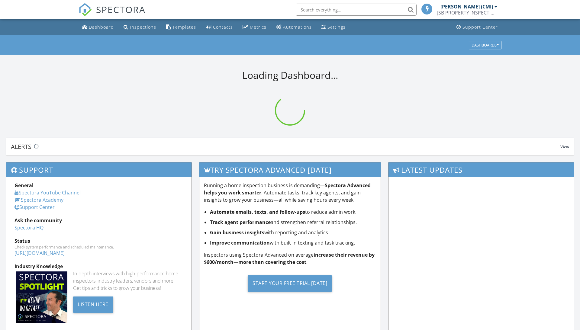 Image resolution: width=580 pixels, height=330 pixels. Describe the element at coordinates (289, 259) in the screenshot. I see `strong: increase their revenue by $600/month—more than covering the cost` at that location.